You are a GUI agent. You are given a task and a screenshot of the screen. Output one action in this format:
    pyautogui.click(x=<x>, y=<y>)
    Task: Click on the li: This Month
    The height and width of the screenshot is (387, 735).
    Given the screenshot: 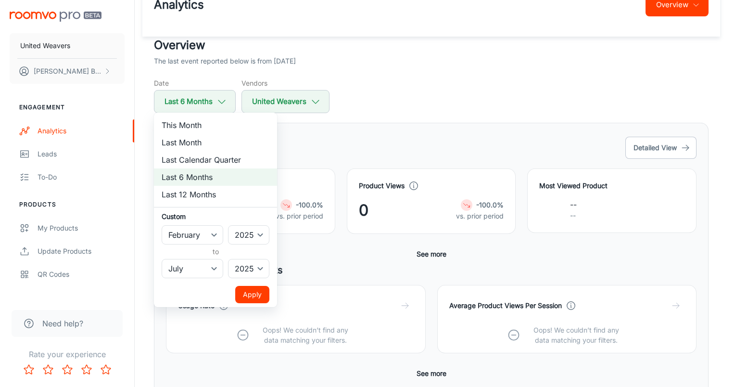 What is the action you would take?
    pyautogui.click(x=216, y=125)
    